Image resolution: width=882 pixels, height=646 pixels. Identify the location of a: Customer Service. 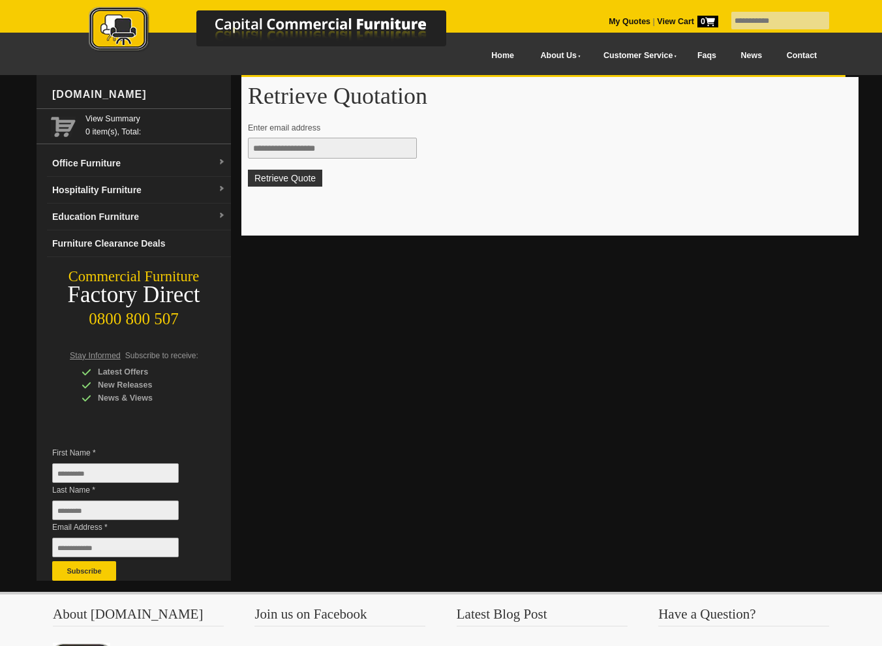
(637, 55).